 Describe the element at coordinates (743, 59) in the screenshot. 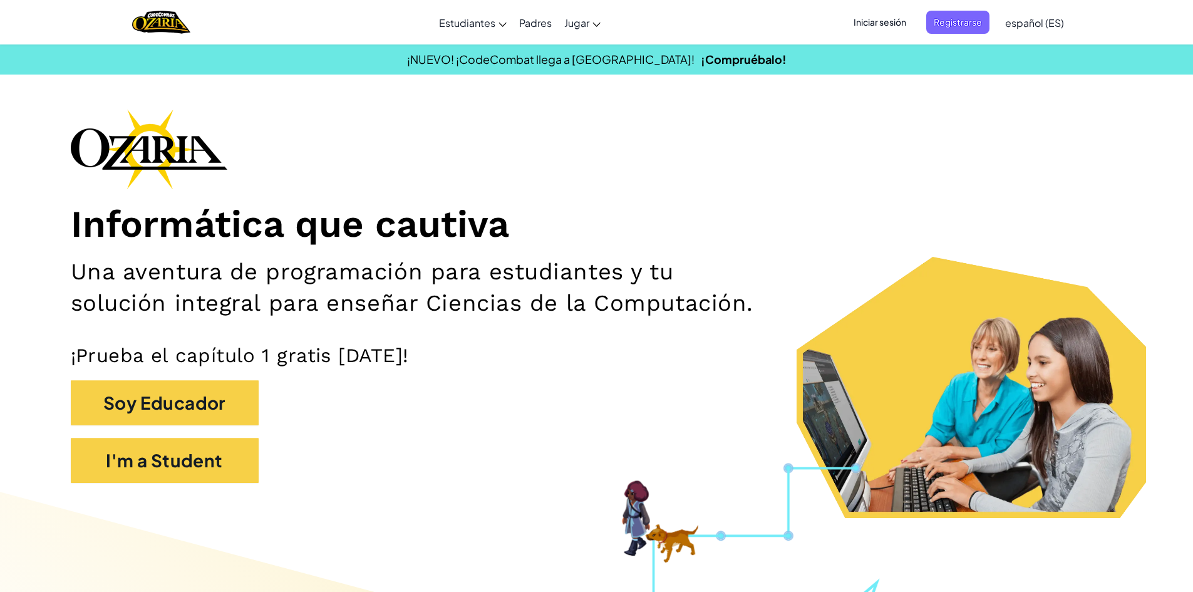

I see `a: ¡Compruébalo!` at that location.